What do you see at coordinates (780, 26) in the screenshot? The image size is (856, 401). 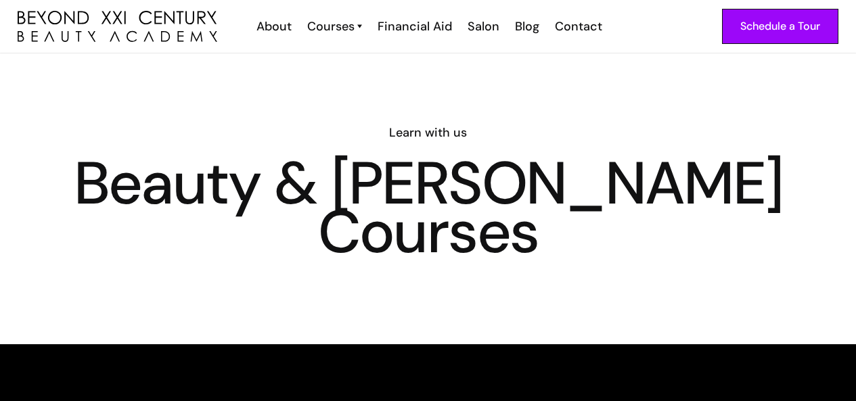 I see `a: Schedule a Tour` at bounding box center [780, 26].